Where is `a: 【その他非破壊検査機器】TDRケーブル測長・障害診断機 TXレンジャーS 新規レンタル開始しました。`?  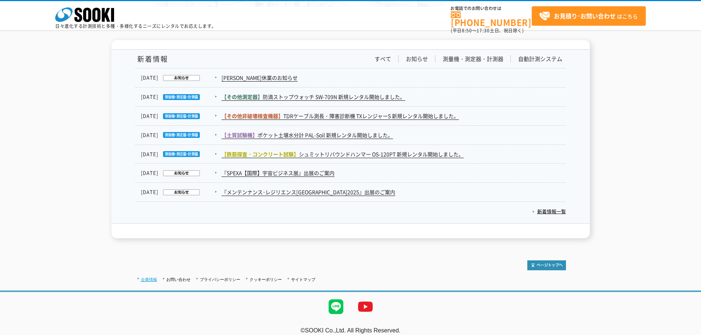
a: 【その他非破壊検査機器】TDRケーブル測長・障害診断機 TXレンジャーS 新規レンタル開始しました。 is located at coordinates (340, 116).